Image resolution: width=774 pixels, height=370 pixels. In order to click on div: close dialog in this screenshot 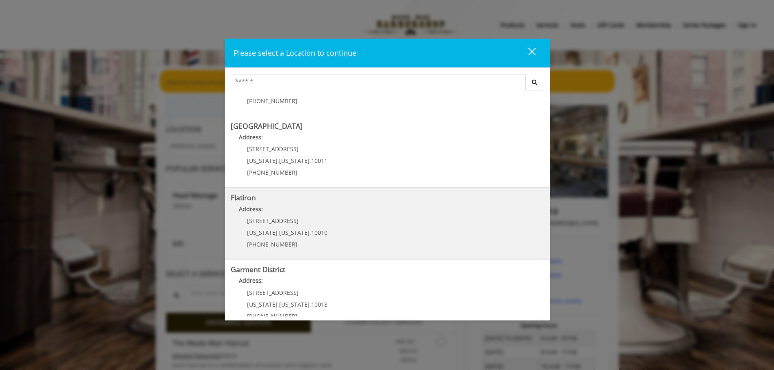, I will do `click(527, 53)`.